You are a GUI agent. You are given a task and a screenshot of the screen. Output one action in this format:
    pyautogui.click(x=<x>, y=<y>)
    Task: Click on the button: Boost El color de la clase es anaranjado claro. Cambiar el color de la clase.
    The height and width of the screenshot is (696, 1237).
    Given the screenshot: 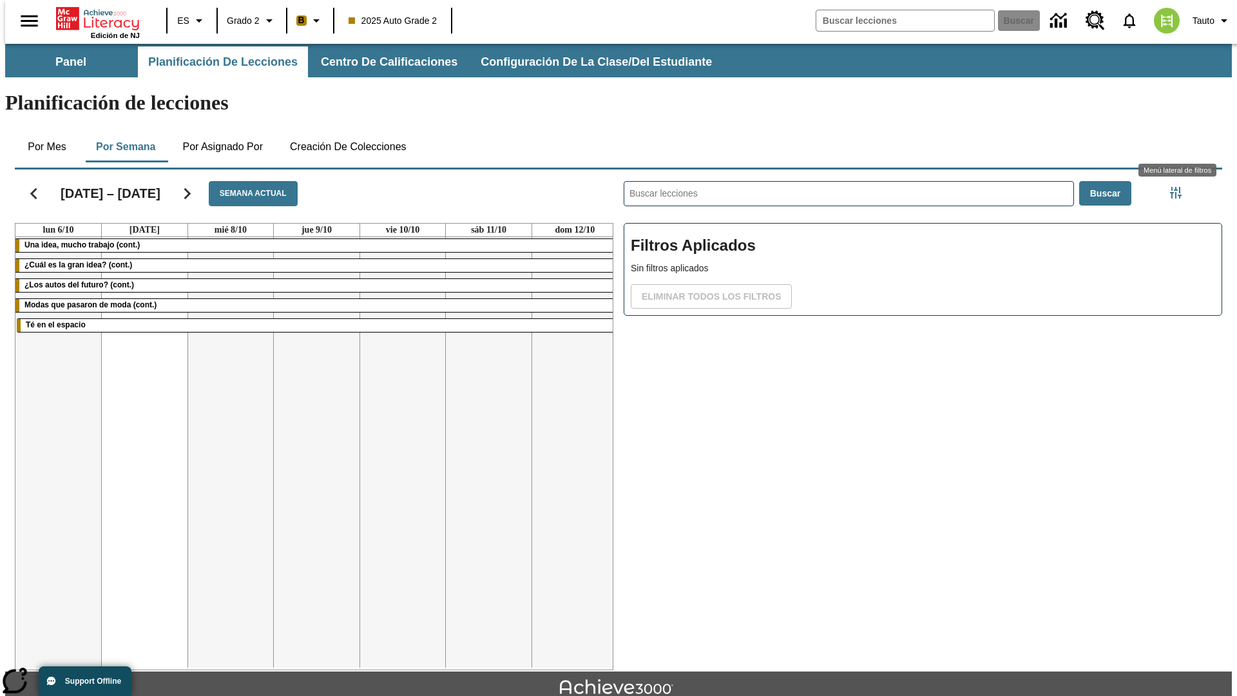 What is the action you would take?
    pyautogui.click(x=310, y=21)
    